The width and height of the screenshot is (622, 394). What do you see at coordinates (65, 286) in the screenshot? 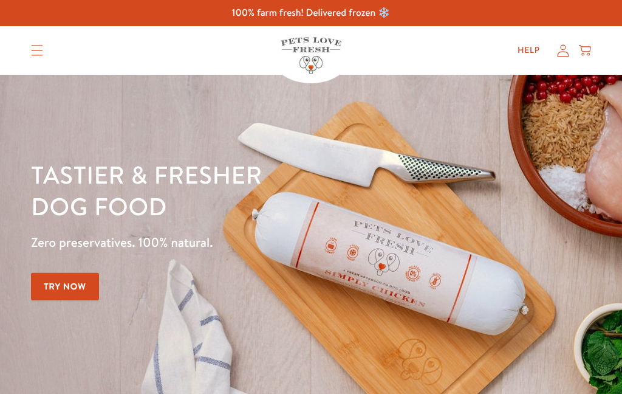
I see `a: Try Now` at bounding box center [65, 286].